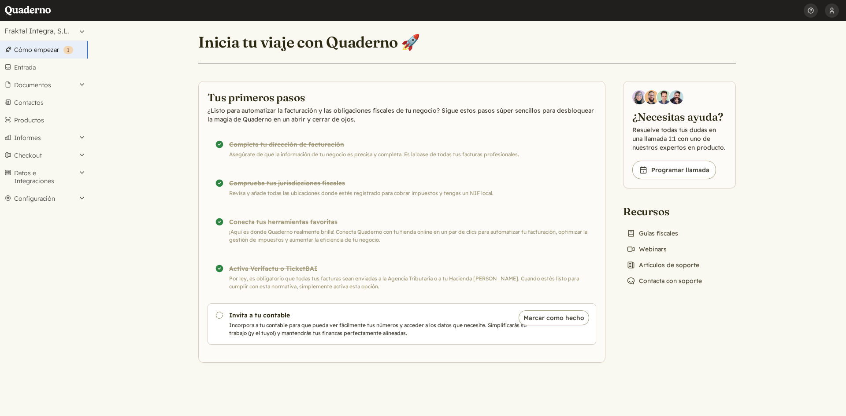  Describe the element at coordinates (664, 97) in the screenshot. I see `img: Ivo Oltmans, Business Developer at Quaderno` at that location.